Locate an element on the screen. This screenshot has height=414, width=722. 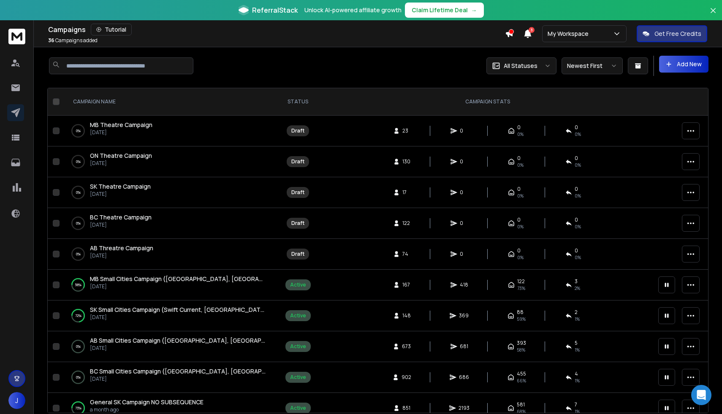
a: BC Theatre Campaign is located at coordinates (121, 218).